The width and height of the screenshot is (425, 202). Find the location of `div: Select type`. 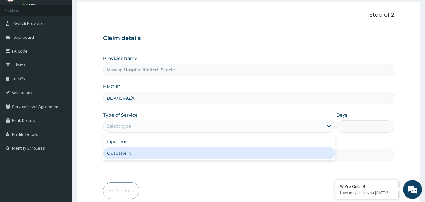

div: Select type is located at coordinates (119, 126).